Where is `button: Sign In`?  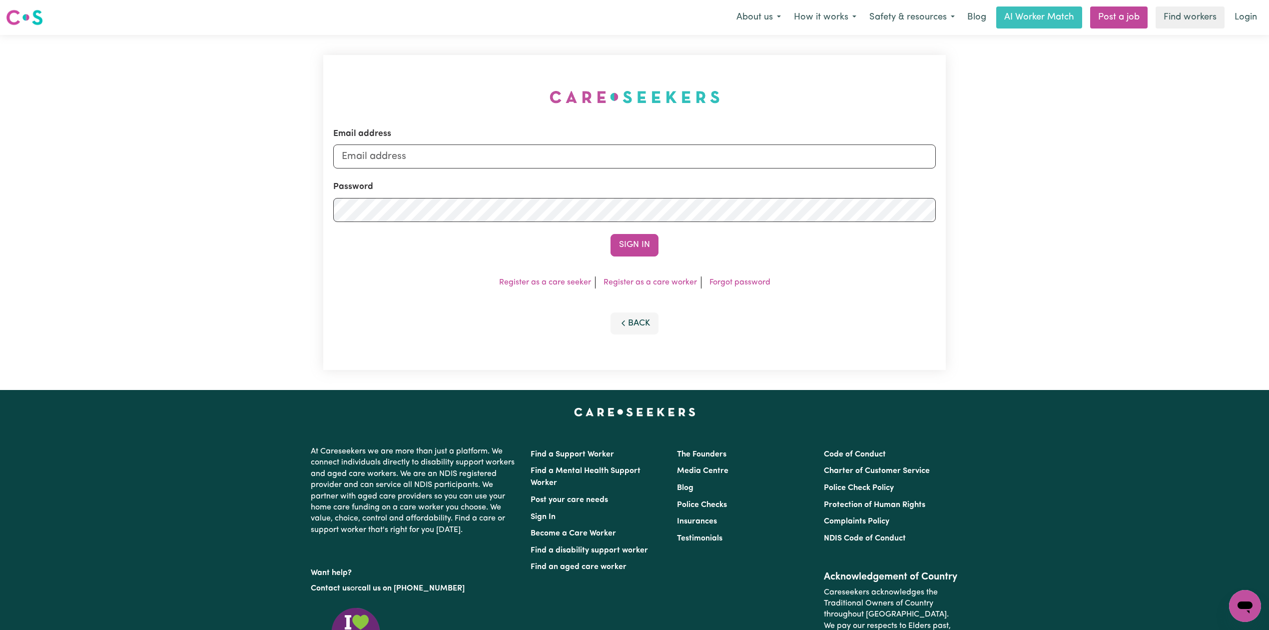 button: Sign In is located at coordinates (635, 245).